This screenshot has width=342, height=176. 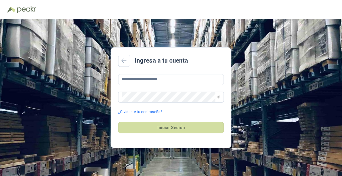 I want to click on img: Peakr, so click(x=27, y=10).